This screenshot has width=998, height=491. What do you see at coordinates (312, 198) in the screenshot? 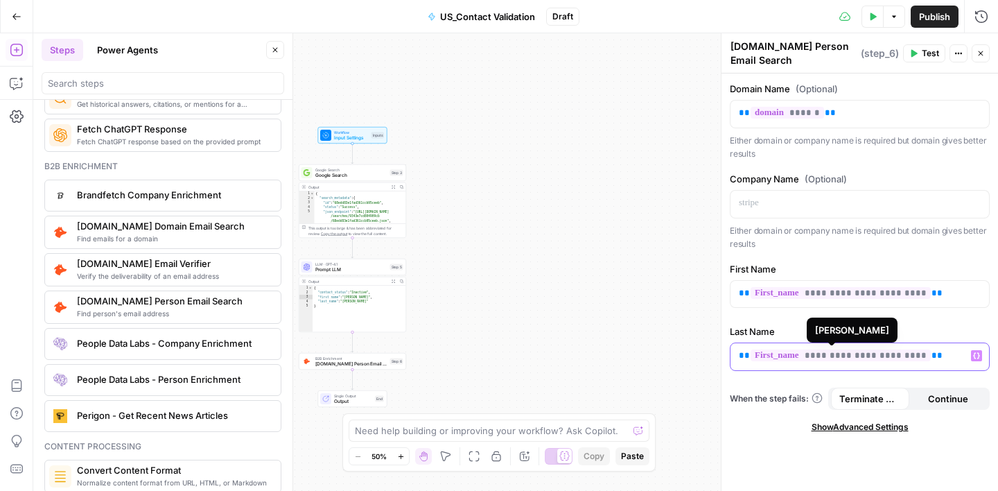
I see `span: Toggle code folding, rows 2 through 12` at bounding box center [312, 198].